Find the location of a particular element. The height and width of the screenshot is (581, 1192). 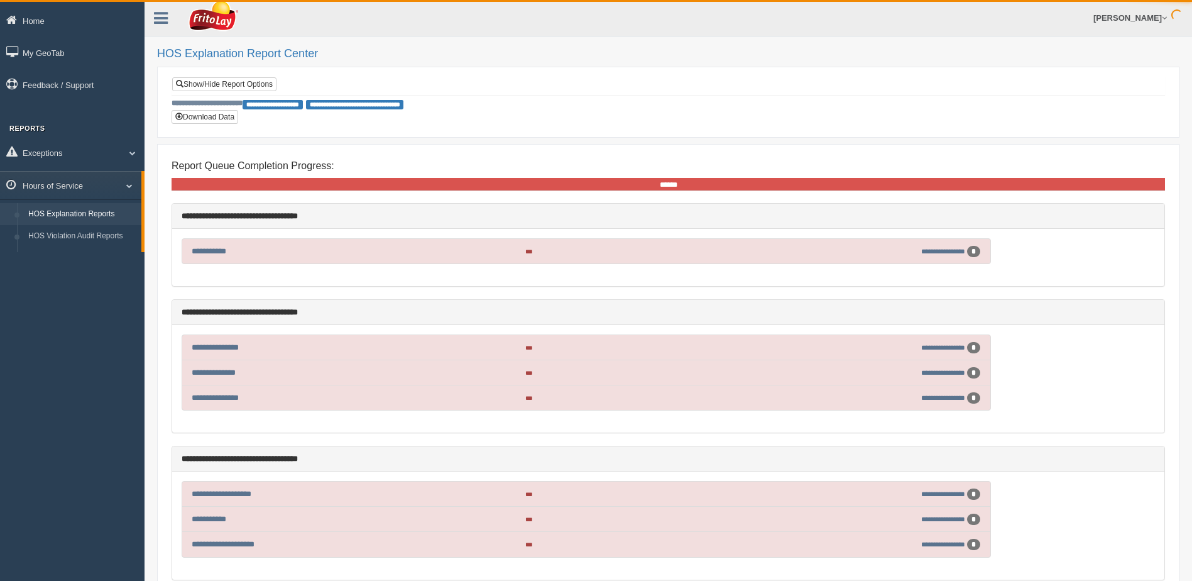

a: HOS Explanation Reports is located at coordinates (82, 214).